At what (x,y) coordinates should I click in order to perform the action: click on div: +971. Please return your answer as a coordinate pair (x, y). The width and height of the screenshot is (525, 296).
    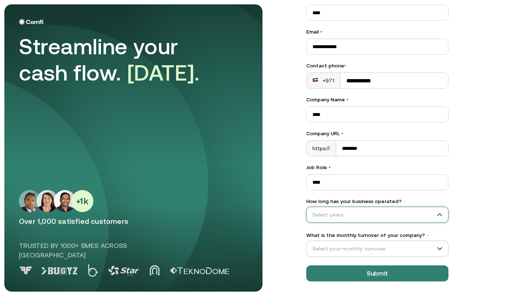
    Looking at the image, I should click on (324, 81).